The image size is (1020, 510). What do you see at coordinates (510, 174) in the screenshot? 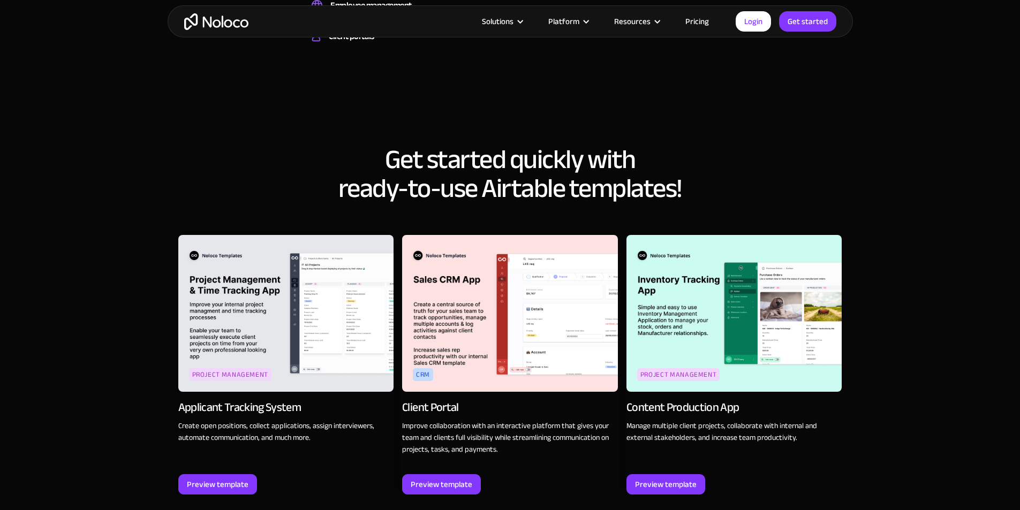
I see `h2: Get started quickly with ready-to-use Airtable templates!` at bounding box center [510, 174].